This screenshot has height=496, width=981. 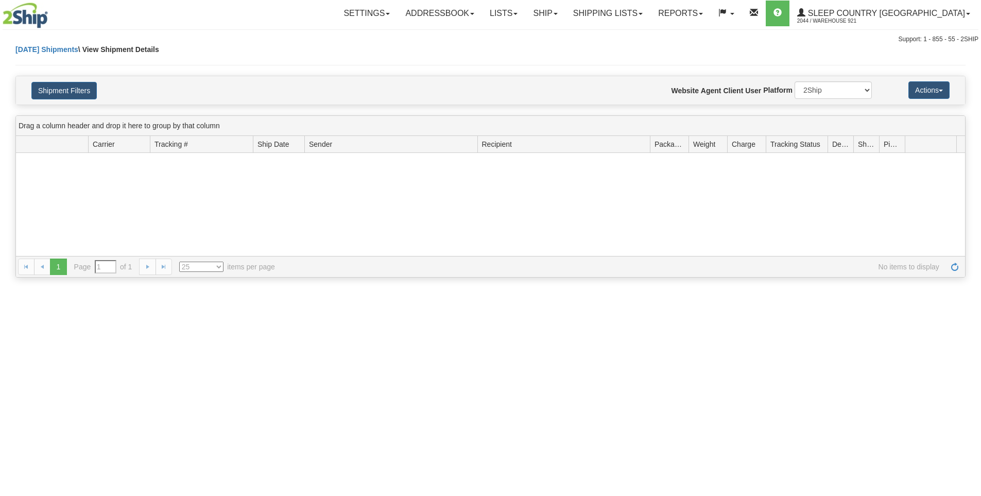 What do you see at coordinates (490, 126) in the screenshot?
I see `div: grid grouping header` at bounding box center [490, 126].